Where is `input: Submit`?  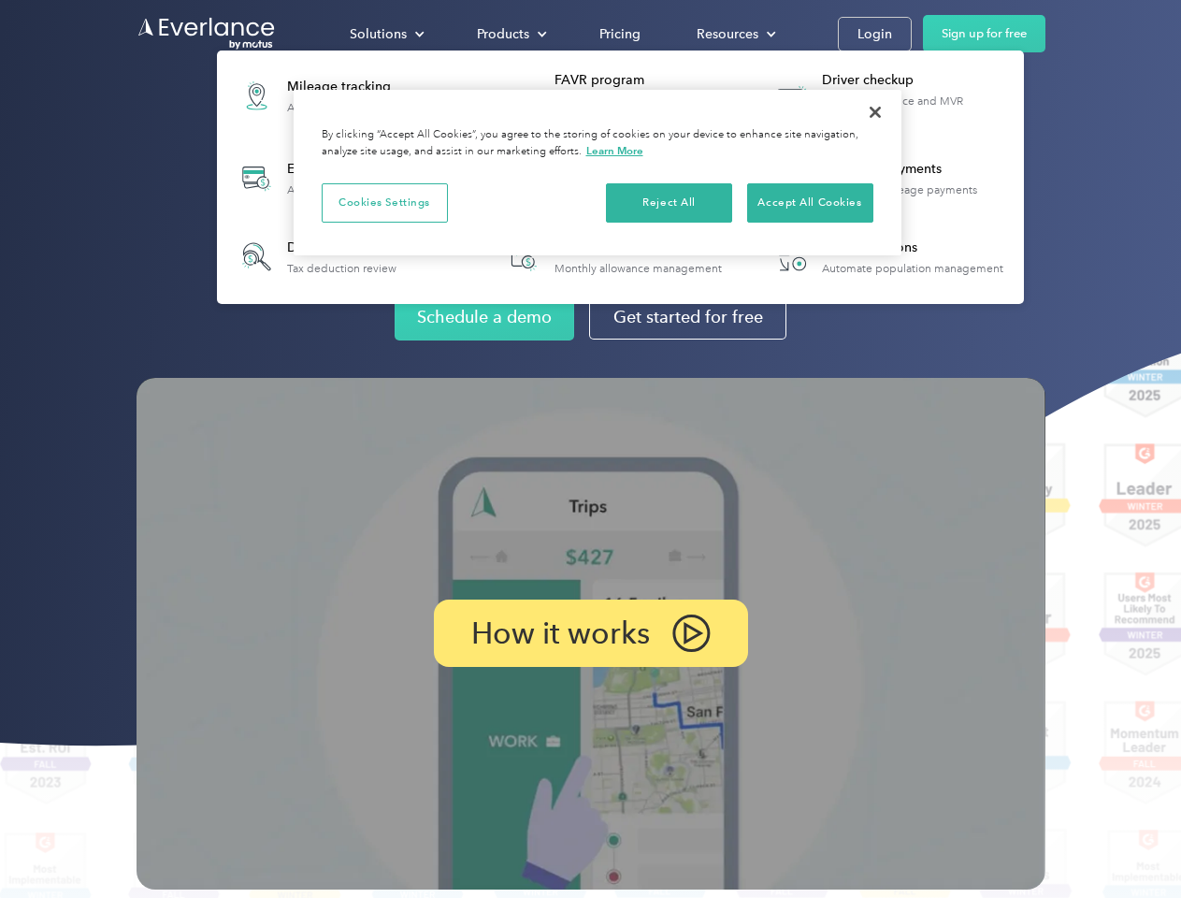 input: Submit is located at coordinates (184, 131).